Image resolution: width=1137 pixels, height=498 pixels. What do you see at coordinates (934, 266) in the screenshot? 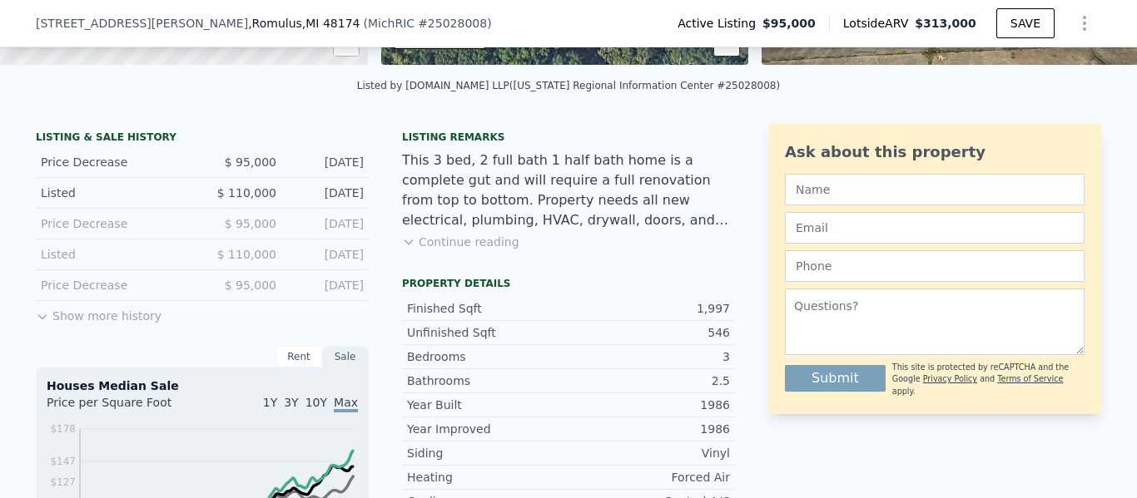
I see `input: Phone` at bounding box center [934, 266].